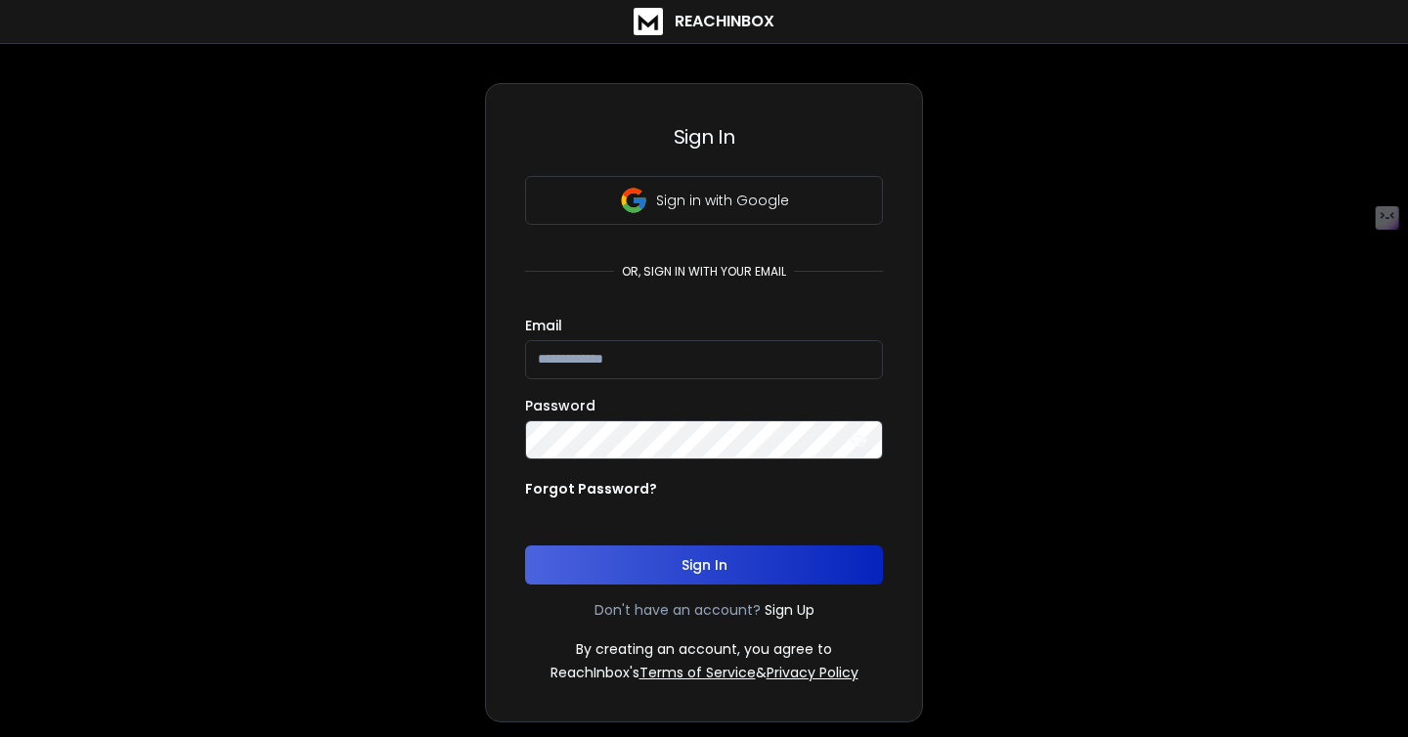 This screenshot has height=737, width=1408. What do you see at coordinates (704, 565) in the screenshot?
I see `button: Sign In` at bounding box center [704, 565].